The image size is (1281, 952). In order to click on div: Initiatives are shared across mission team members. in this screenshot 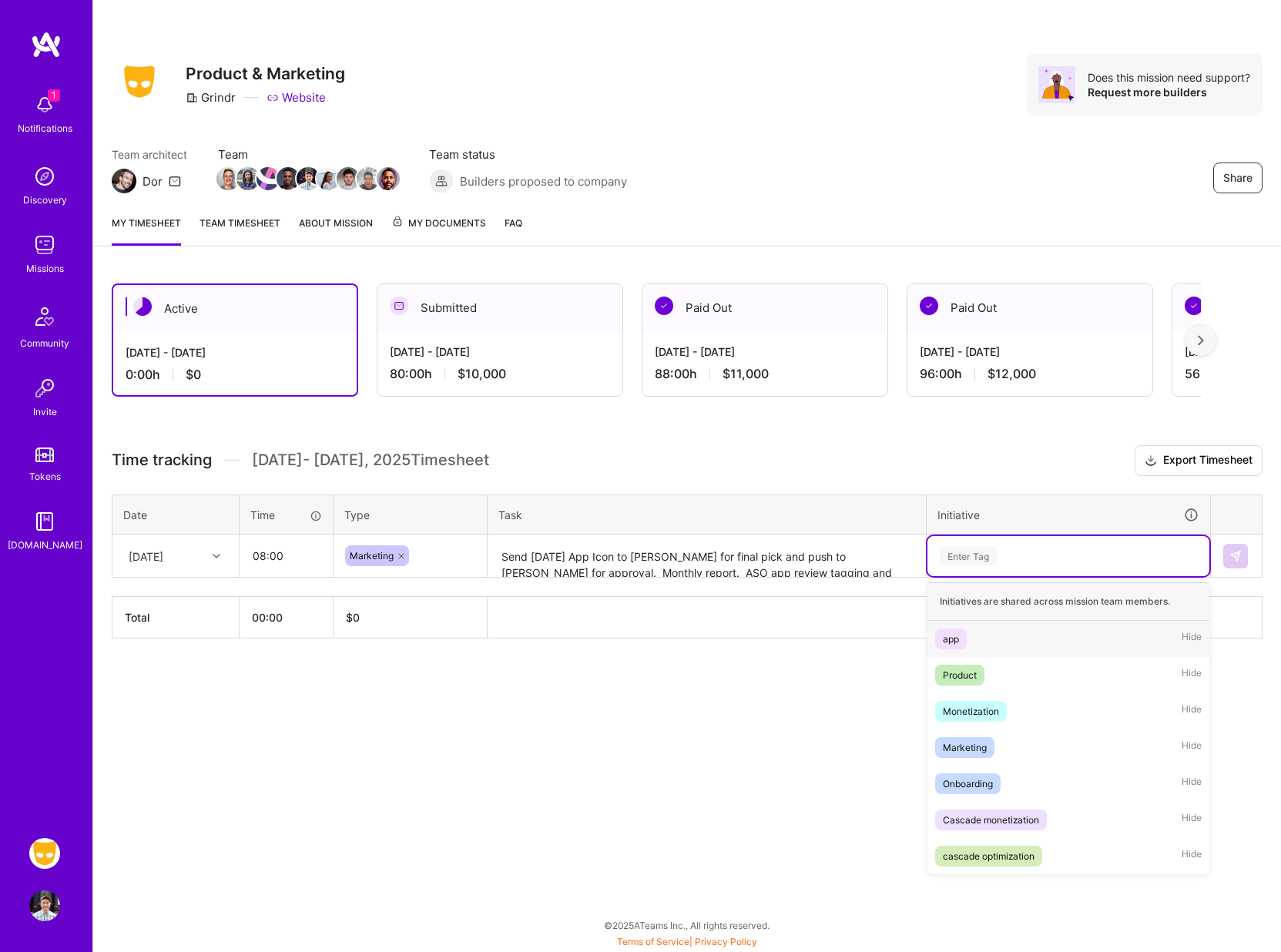, I will do `click(1068, 601)`.